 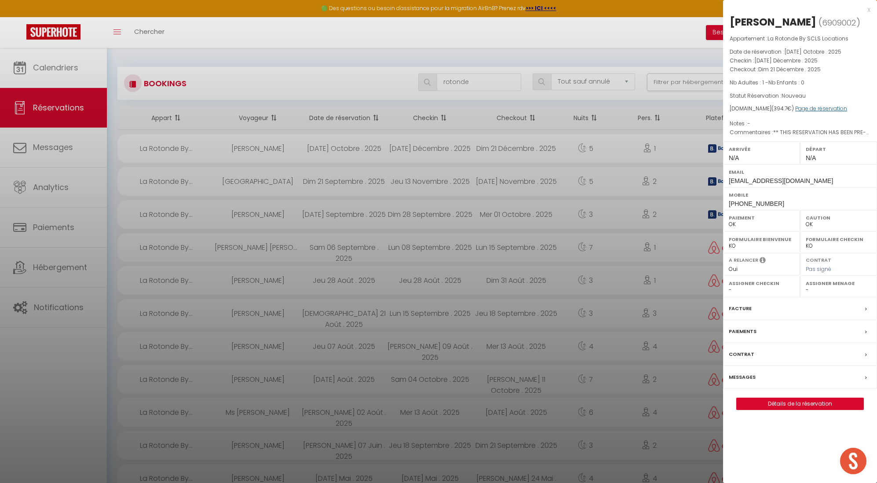 What do you see at coordinates (767, 82) in the screenshot?
I see `span: Nb Adultes : 1 -` at bounding box center [767, 82].